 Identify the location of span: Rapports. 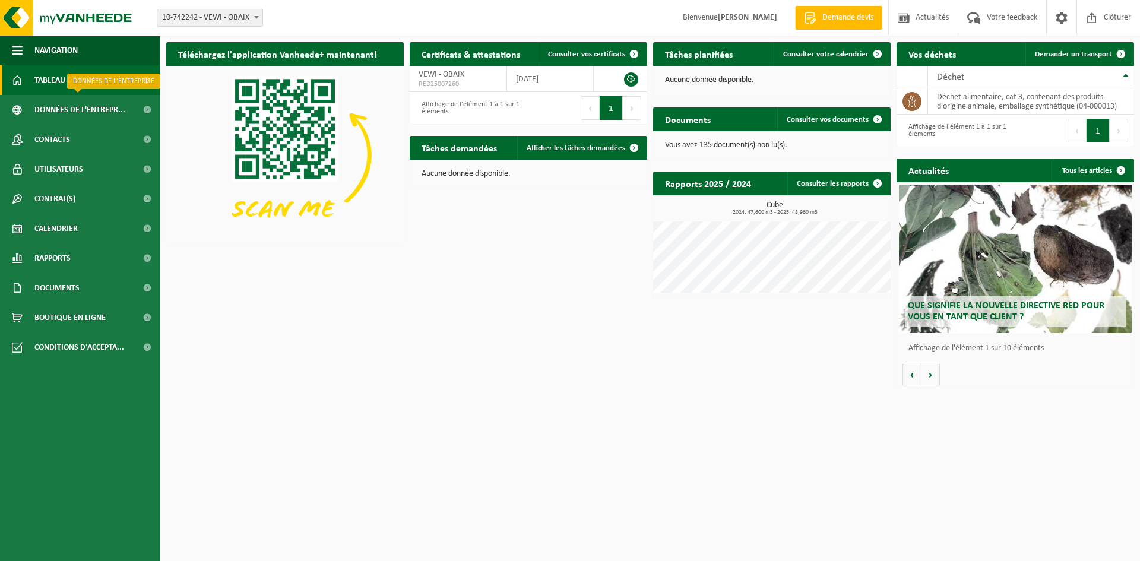
(52, 258).